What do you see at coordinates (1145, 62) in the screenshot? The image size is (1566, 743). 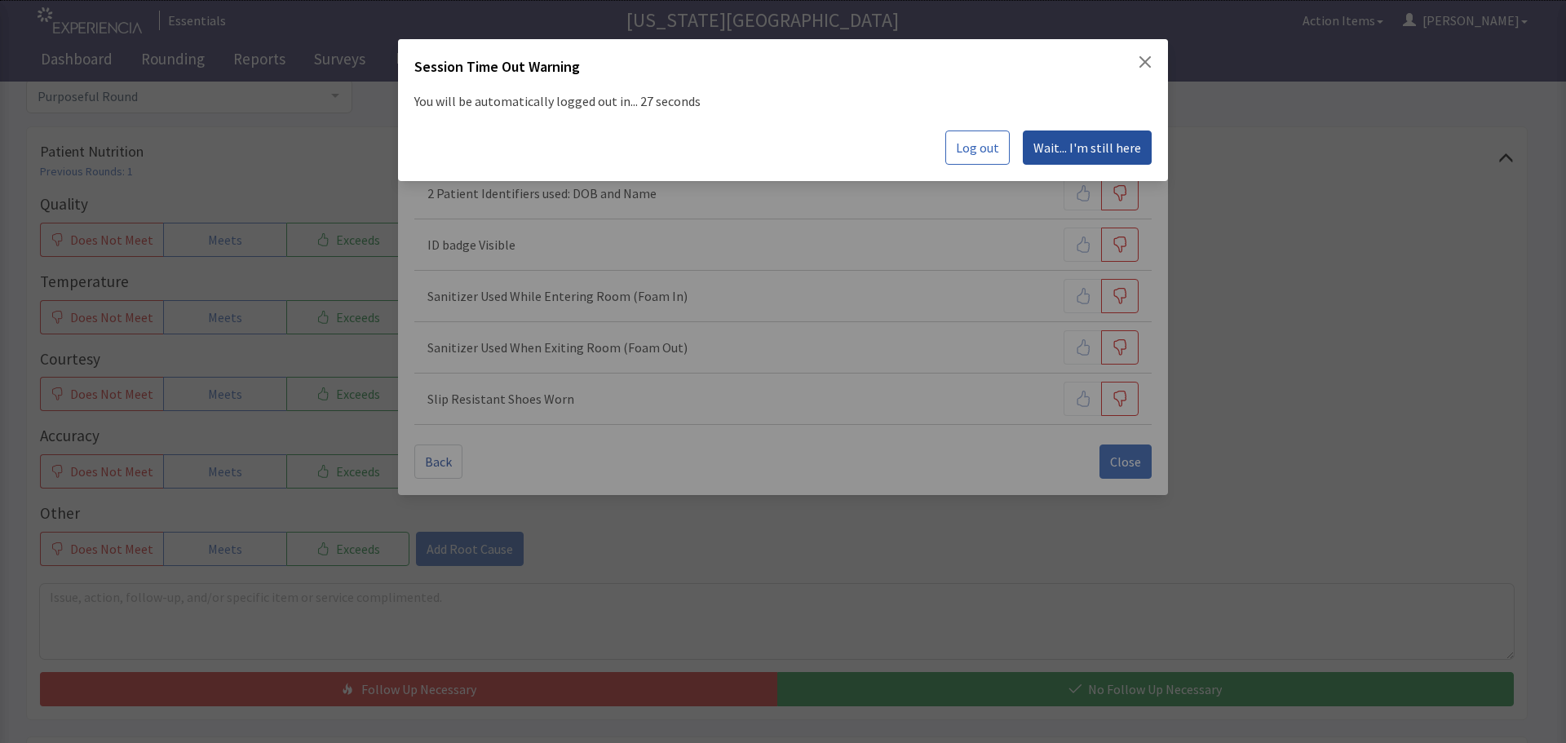 I see `button: Close` at bounding box center [1145, 62].